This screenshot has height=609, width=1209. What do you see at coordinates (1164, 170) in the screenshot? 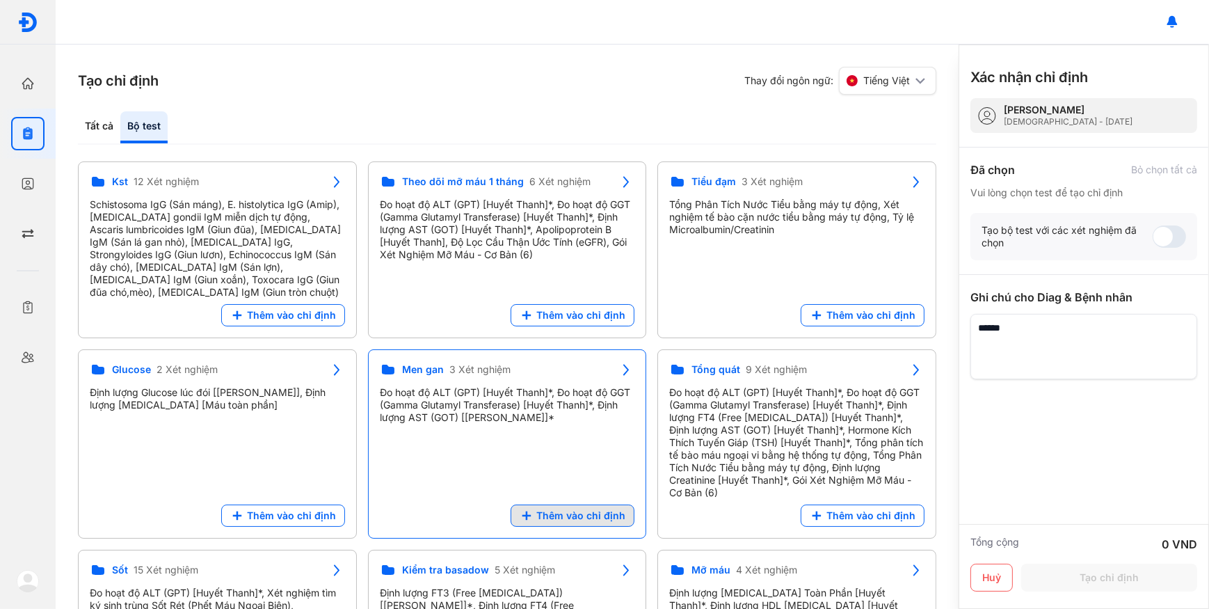
I see `div: Bỏ chọn tất cả` at bounding box center [1164, 170].